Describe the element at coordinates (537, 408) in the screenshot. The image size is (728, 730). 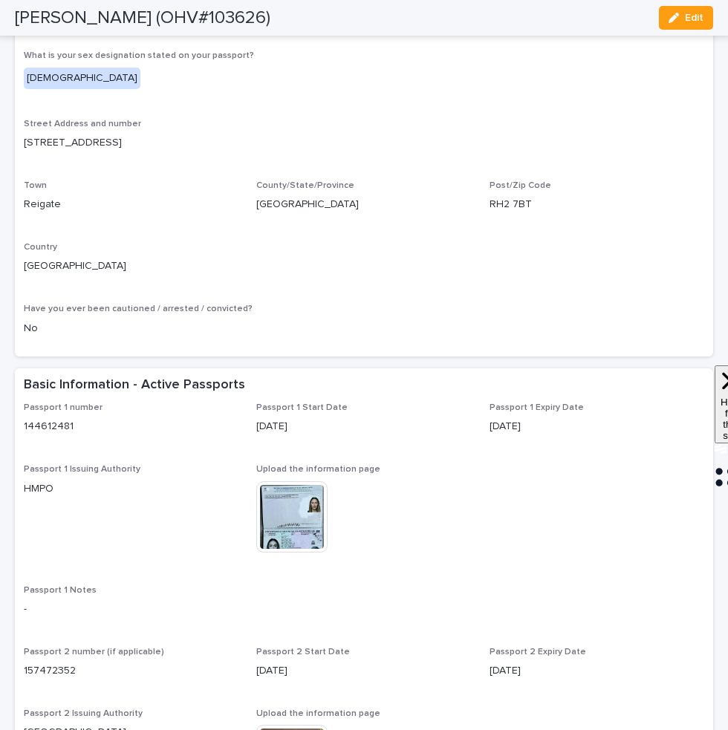
I see `span: Passport 1 Expiry Date` at that location.